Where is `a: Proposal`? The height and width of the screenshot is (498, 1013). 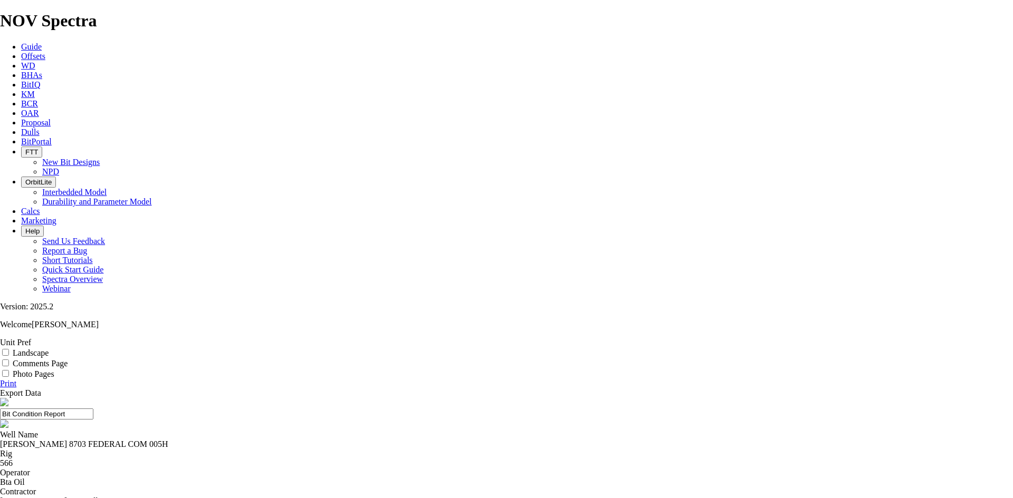 a: Proposal is located at coordinates (36, 122).